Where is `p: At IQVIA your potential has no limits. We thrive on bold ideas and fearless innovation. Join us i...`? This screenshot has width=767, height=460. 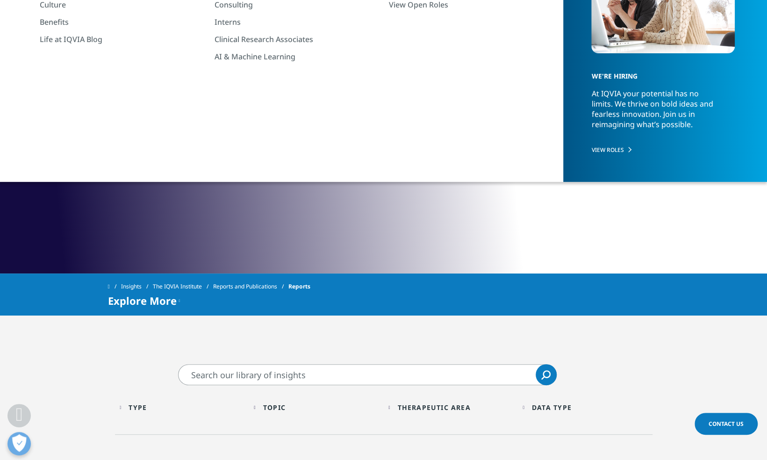
p: At IQVIA your potential has no limits. We thrive on bold ideas and fearless innovation. Join us i... is located at coordinates (656, 113).